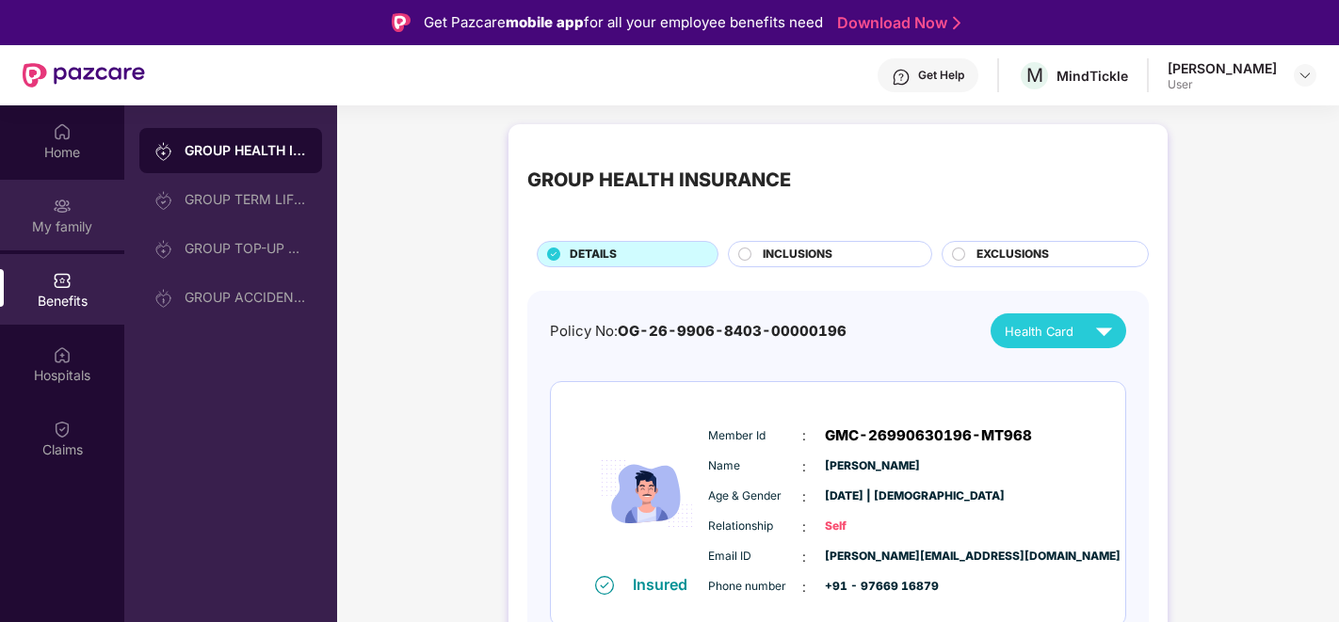  I want to click on div: User, so click(1222, 85).